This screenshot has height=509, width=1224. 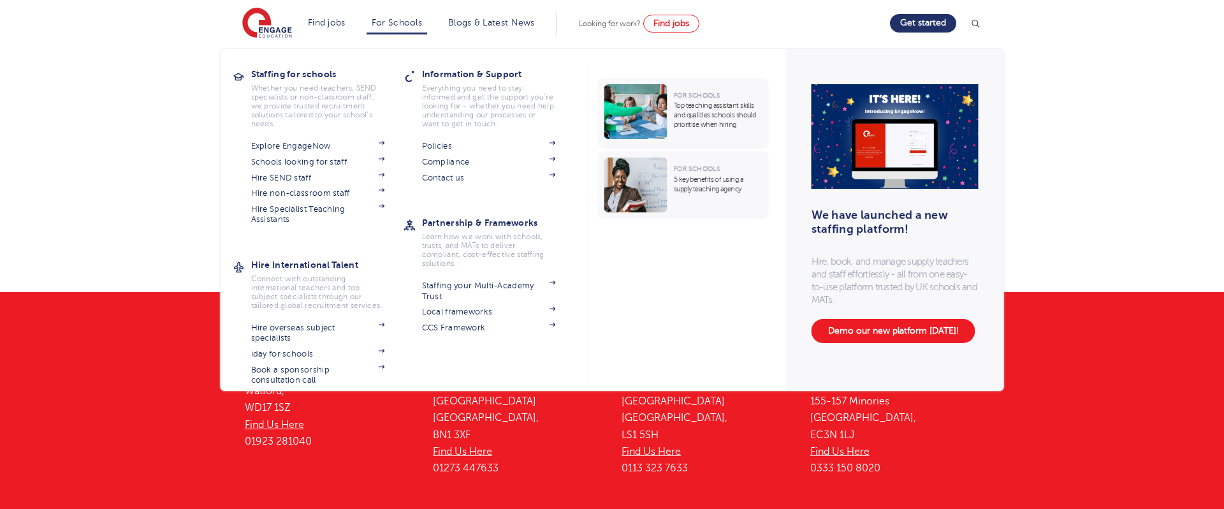 I want to click on p: Learn how we work with schools, trusts, and MATs to deliver compliant, cost-effective staffing so..., so click(x=489, y=250).